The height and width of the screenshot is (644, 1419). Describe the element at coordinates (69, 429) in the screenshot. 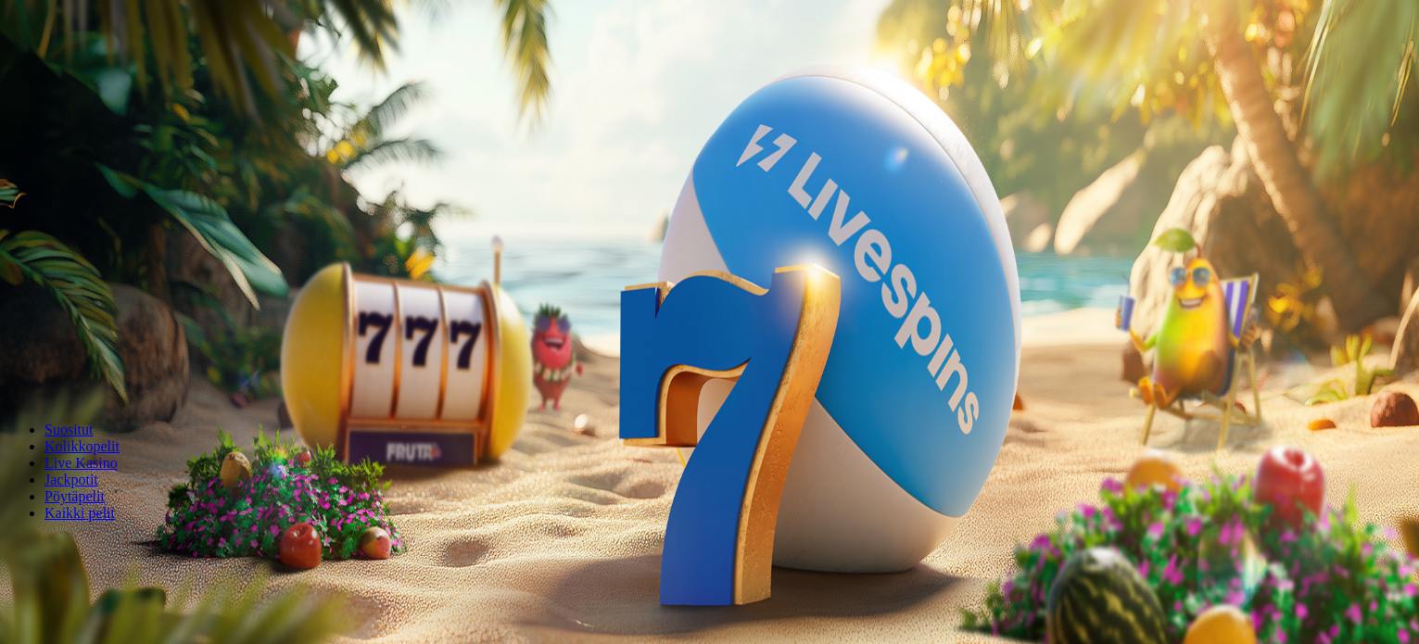

I see `a: Suositut` at that location.